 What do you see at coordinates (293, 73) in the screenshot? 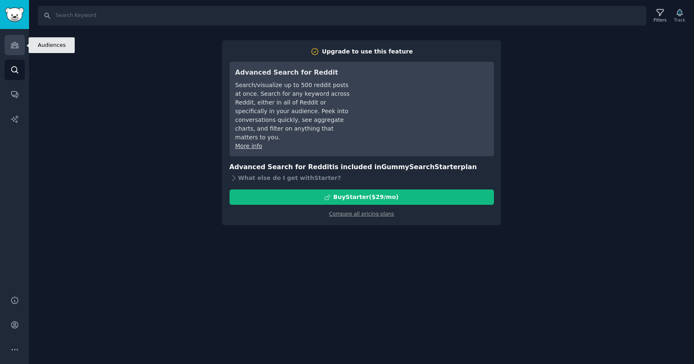
I see `h3: Advanced Search for Reddit` at bounding box center [293, 73].